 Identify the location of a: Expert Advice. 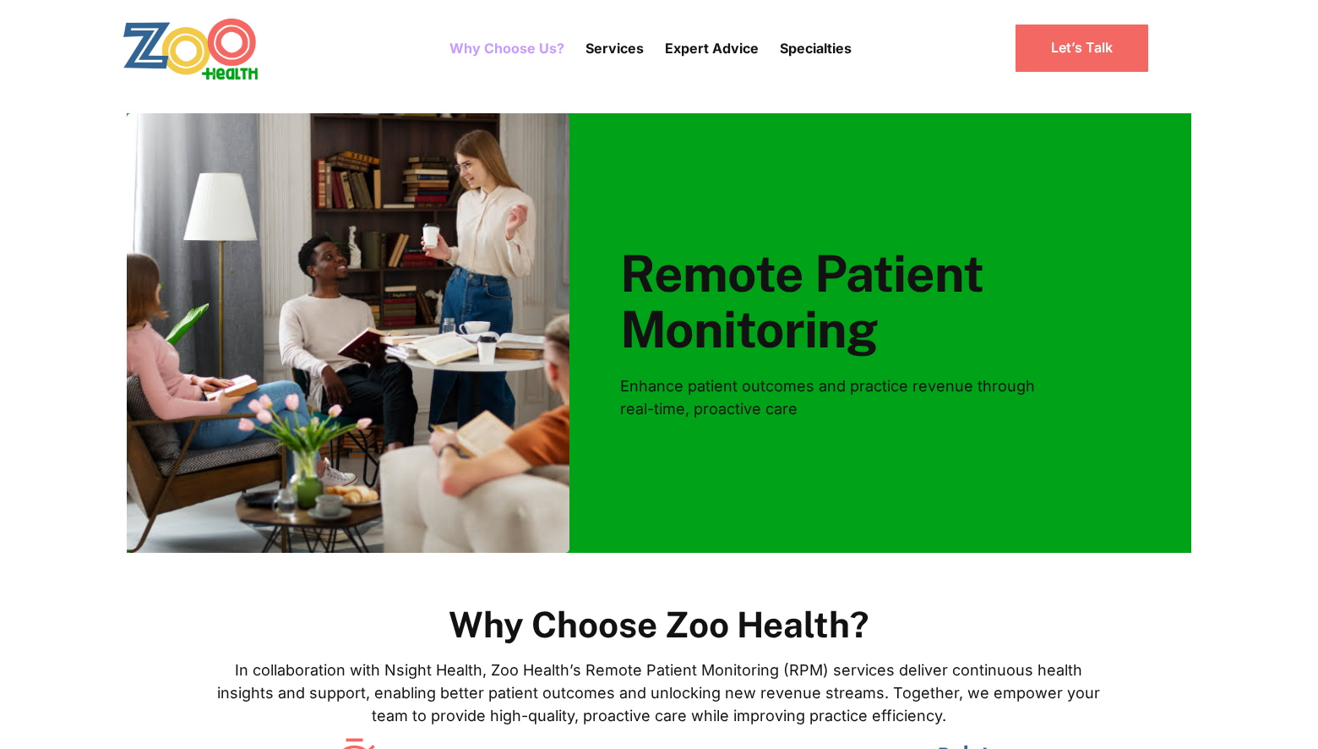
(712, 48).